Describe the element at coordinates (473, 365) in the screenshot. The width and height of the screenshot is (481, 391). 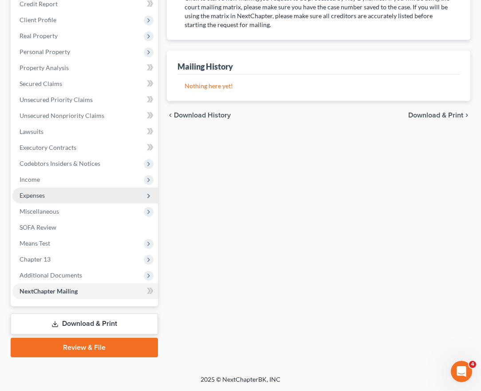
I see `span: 4` at that location.